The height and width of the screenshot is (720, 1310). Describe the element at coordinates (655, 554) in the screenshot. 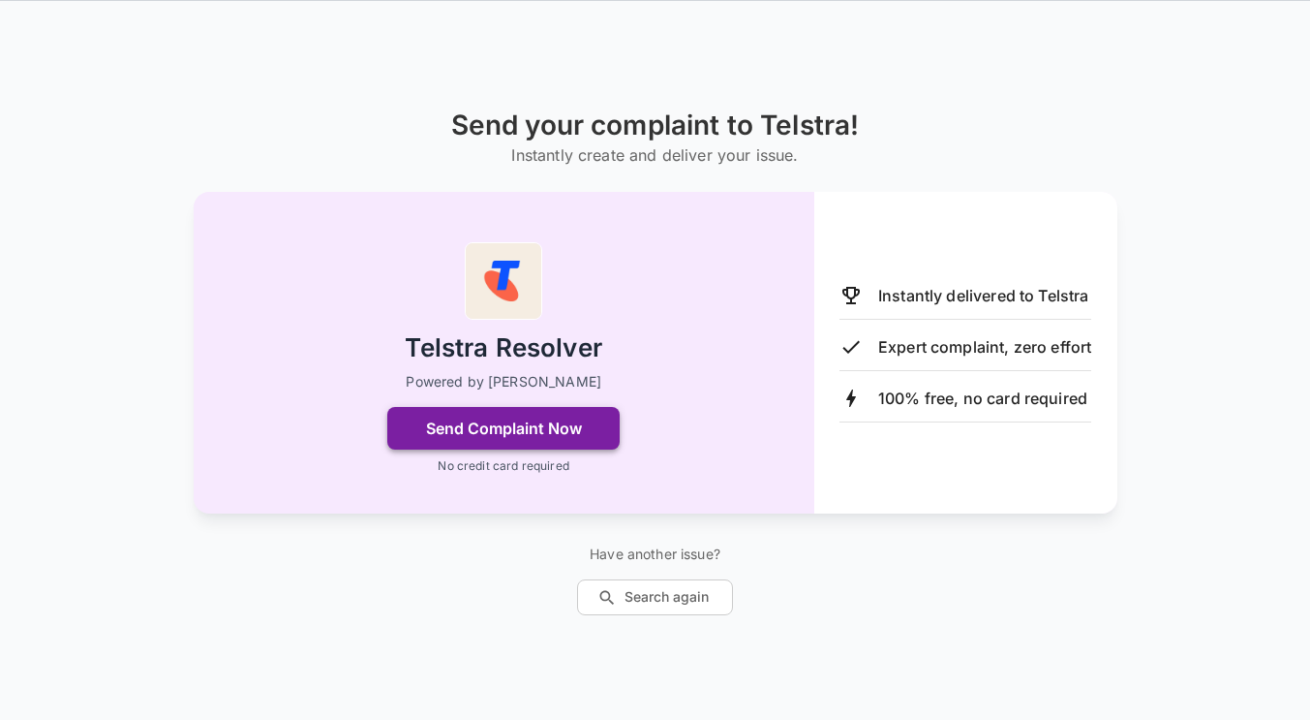

I see `p: Have another issue?` at that location.